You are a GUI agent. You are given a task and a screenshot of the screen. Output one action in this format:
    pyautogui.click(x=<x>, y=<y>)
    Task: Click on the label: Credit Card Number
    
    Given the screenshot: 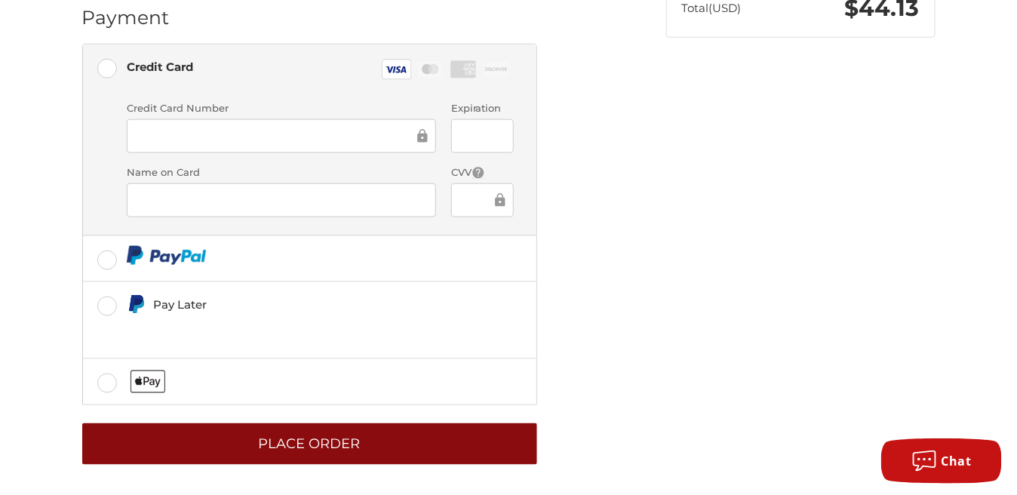 What is the action you would take?
    pyautogui.click(x=281, y=109)
    